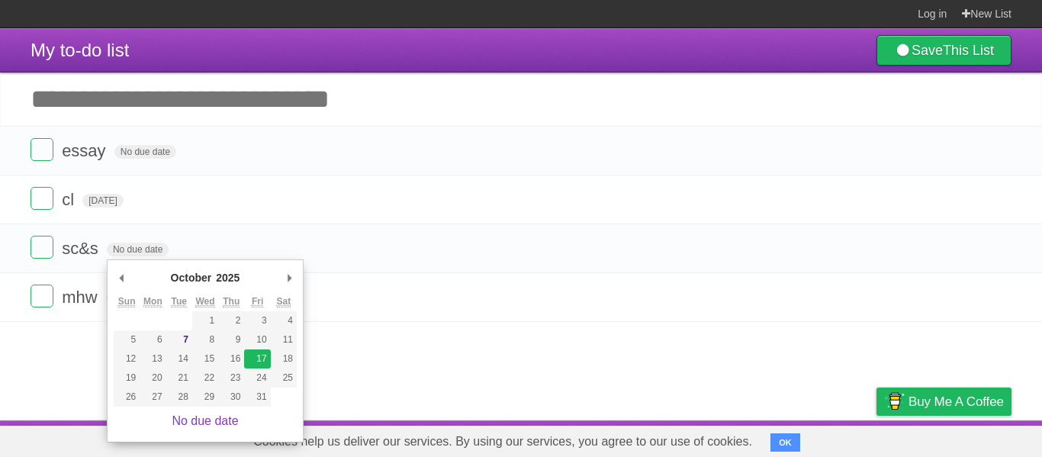  Describe the element at coordinates (944, 50) in the screenshot. I see `a: SaveThis List` at that location.